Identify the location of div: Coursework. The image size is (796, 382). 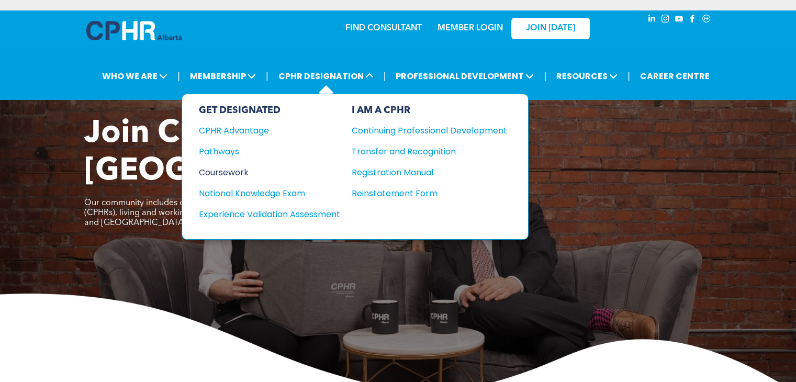
(262, 172).